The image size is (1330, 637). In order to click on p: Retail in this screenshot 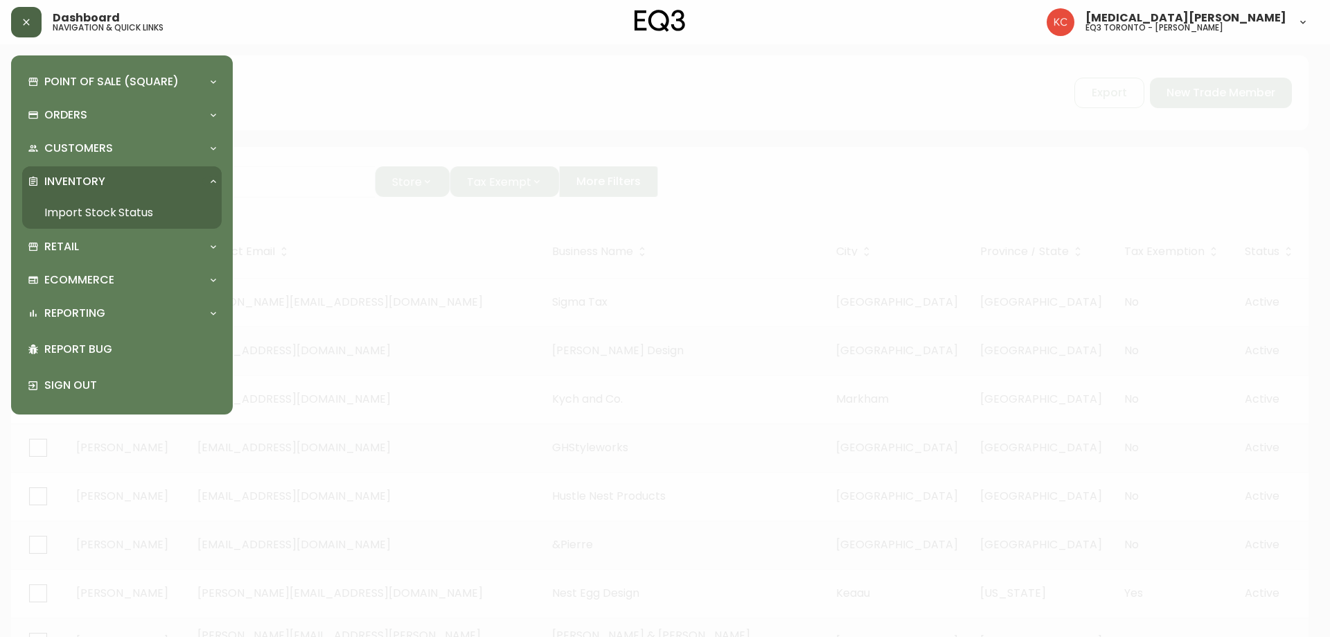, I will do `click(62, 247)`.